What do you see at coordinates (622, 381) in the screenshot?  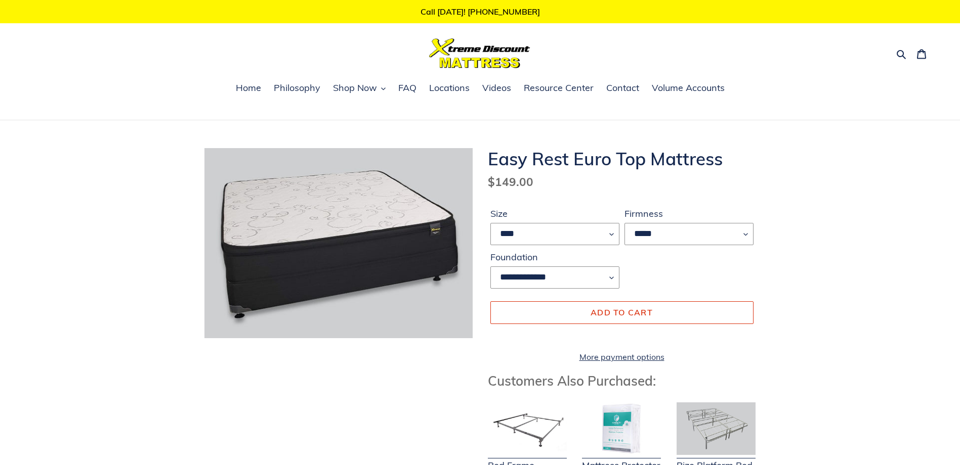 I see `h3: Customers Also Purchased:` at bounding box center [622, 381].